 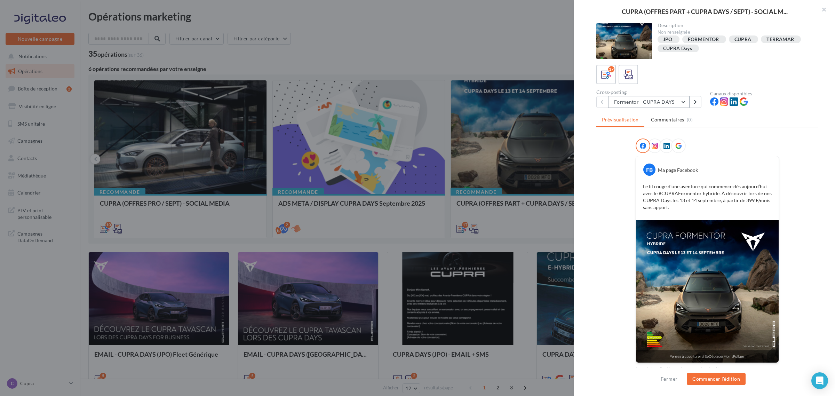 What do you see at coordinates (735, 32) in the screenshot?
I see `div: Non renseignée` at bounding box center [735, 32].